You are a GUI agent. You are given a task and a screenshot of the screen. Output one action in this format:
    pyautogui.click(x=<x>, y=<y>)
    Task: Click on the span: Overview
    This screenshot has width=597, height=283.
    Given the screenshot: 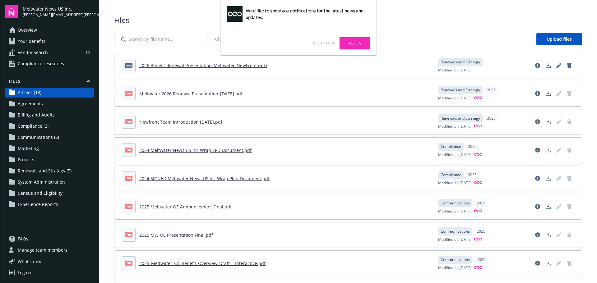 What is the action you would take?
    pyautogui.click(x=27, y=30)
    